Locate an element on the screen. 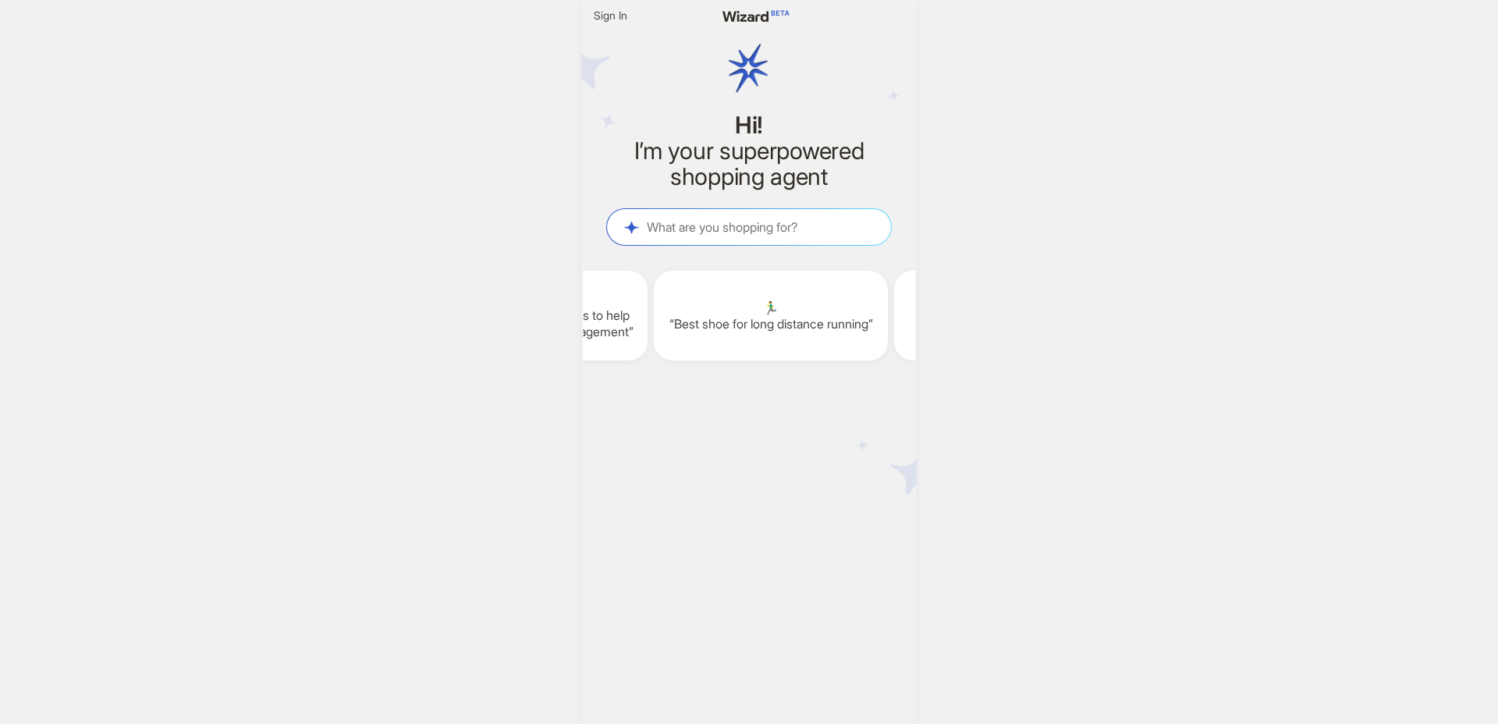 The width and height of the screenshot is (1498, 724). span: Sign In is located at coordinates (610, 16).